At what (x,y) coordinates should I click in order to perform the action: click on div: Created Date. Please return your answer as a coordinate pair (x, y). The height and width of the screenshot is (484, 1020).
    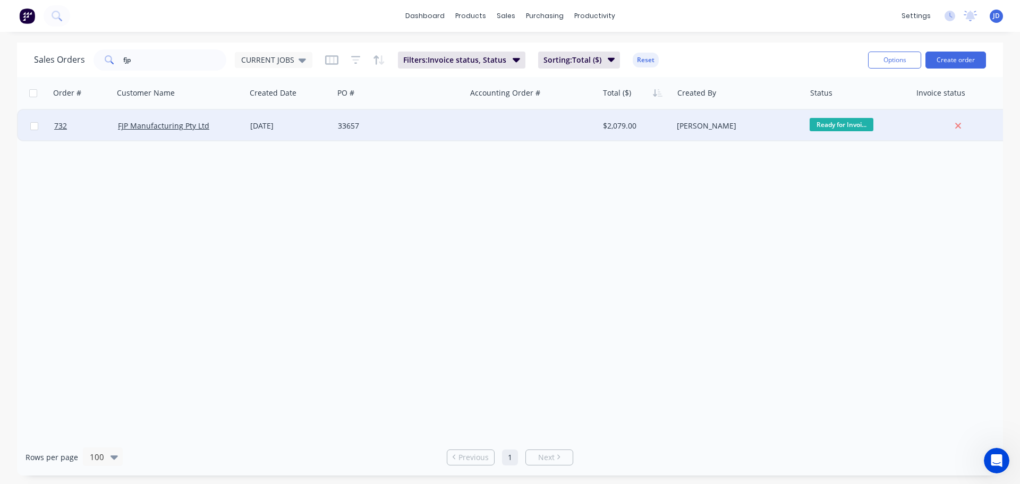
    Looking at the image, I should click on (273, 93).